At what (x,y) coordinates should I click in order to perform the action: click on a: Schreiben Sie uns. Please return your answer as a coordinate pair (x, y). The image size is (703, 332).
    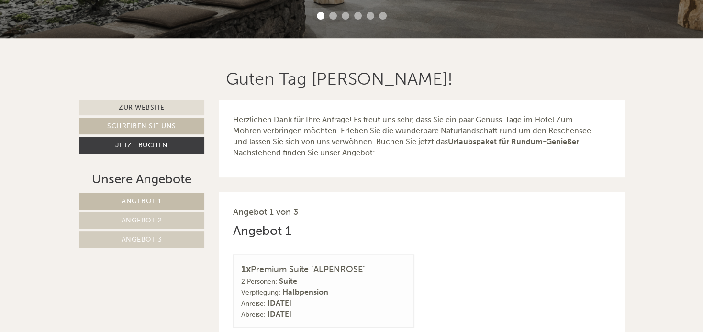
    Looking at the image, I should click on (142, 126).